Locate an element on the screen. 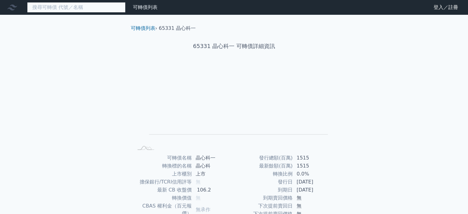 The image size is (468, 214). td: 上市櫃別 is located at coordinates (162, 174).